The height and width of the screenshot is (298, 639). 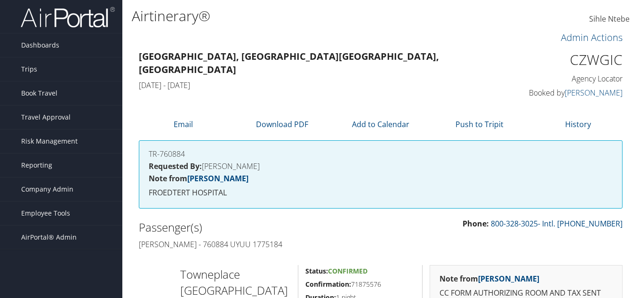 I want to click on a: Sihle Ntebe, so click(x=609, y=19).